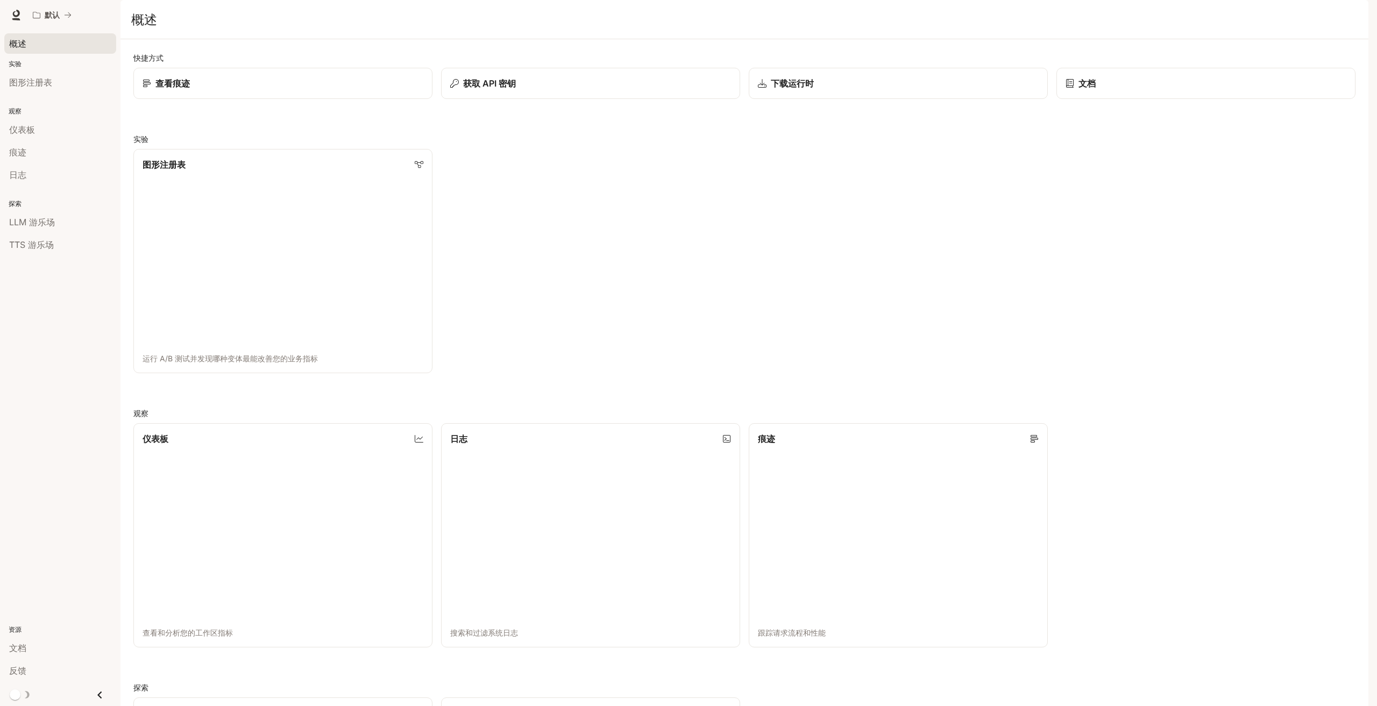  I want to click on font: 默认, so click(52, 15).